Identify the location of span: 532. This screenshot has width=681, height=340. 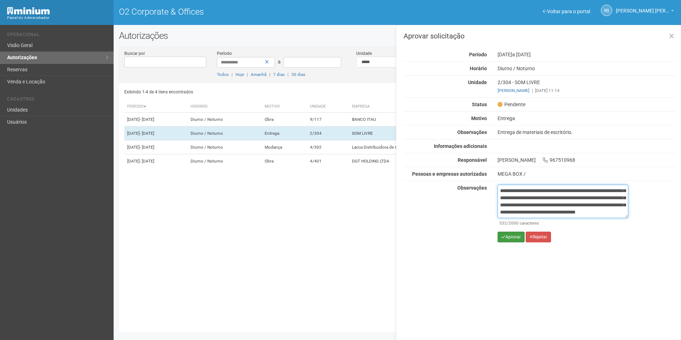
(503, 223).